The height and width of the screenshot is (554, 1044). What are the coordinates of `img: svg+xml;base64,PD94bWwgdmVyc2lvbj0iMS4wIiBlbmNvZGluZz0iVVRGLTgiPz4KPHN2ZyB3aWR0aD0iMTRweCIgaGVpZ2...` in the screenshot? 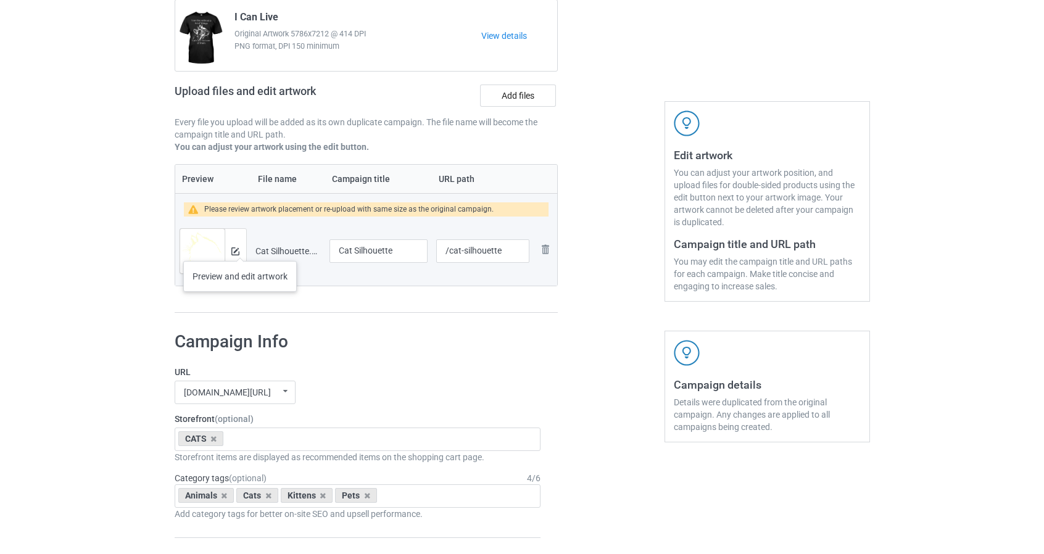 It's located at (235, 251).